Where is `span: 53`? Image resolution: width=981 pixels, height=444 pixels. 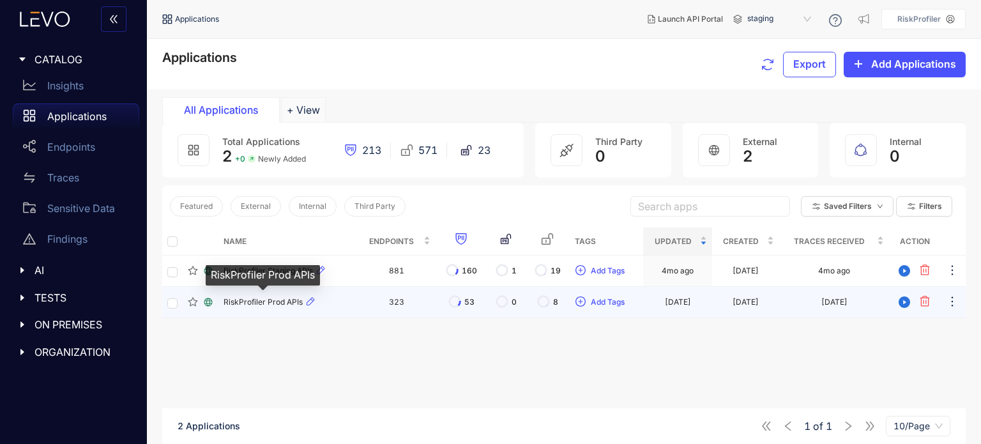
span: 53 is located at coordinates (469, 302).